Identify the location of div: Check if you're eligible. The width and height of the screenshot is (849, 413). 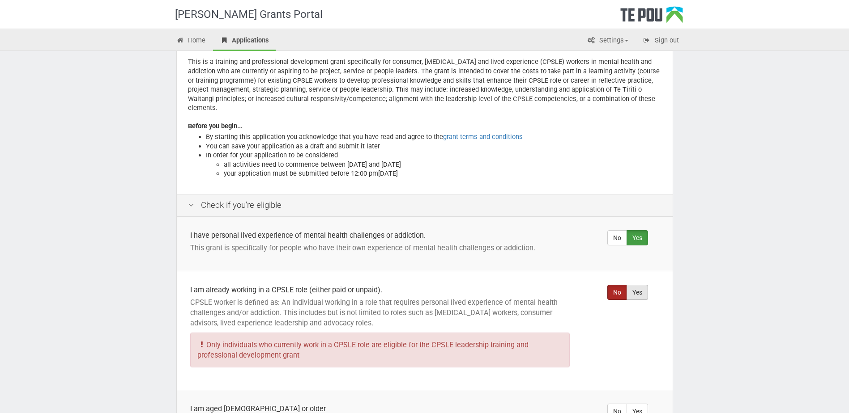
(425, 205).